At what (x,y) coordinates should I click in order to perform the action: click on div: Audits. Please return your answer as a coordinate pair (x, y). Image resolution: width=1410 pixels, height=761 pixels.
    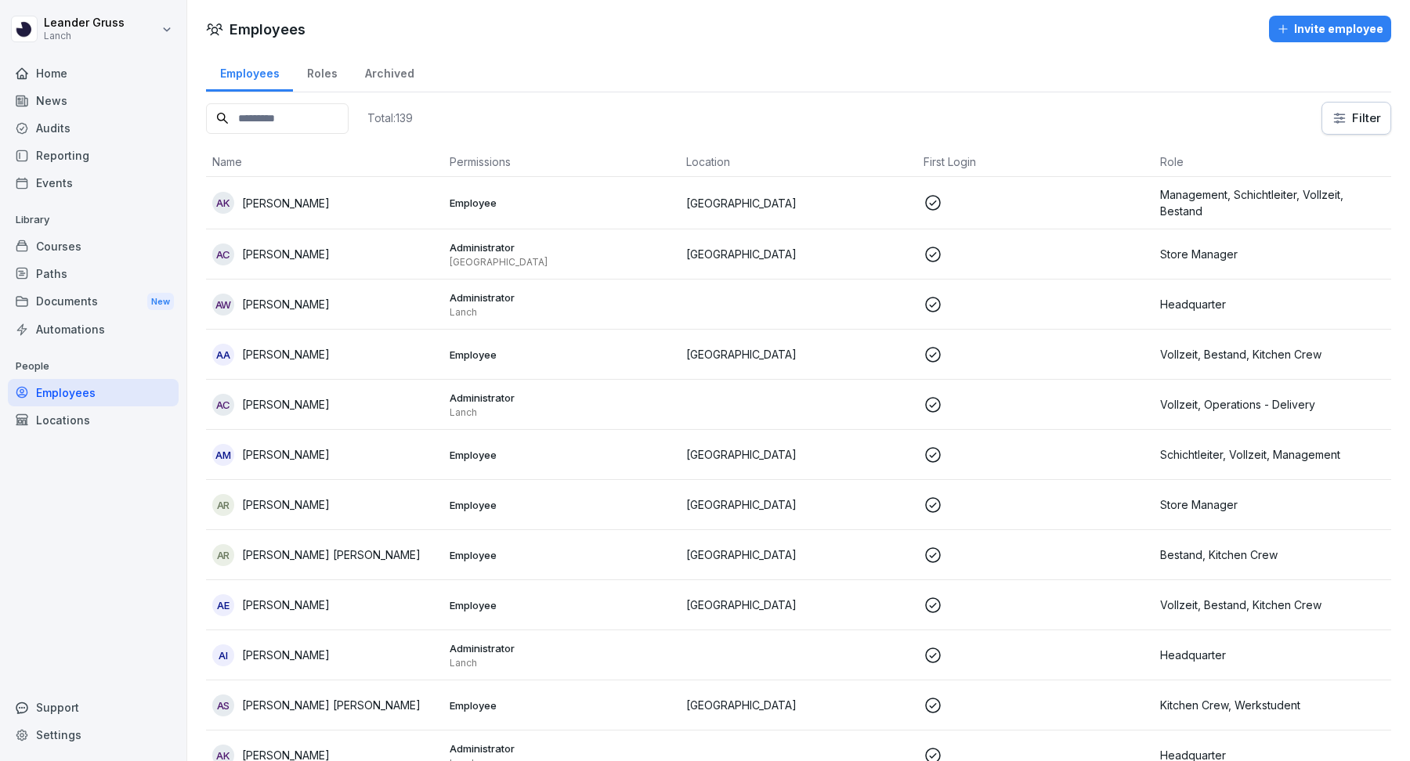
    Looking at the image, I should click on (93, 128).